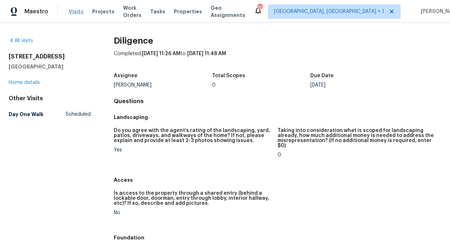  I want to click on a: All visits, so click(21, 41).